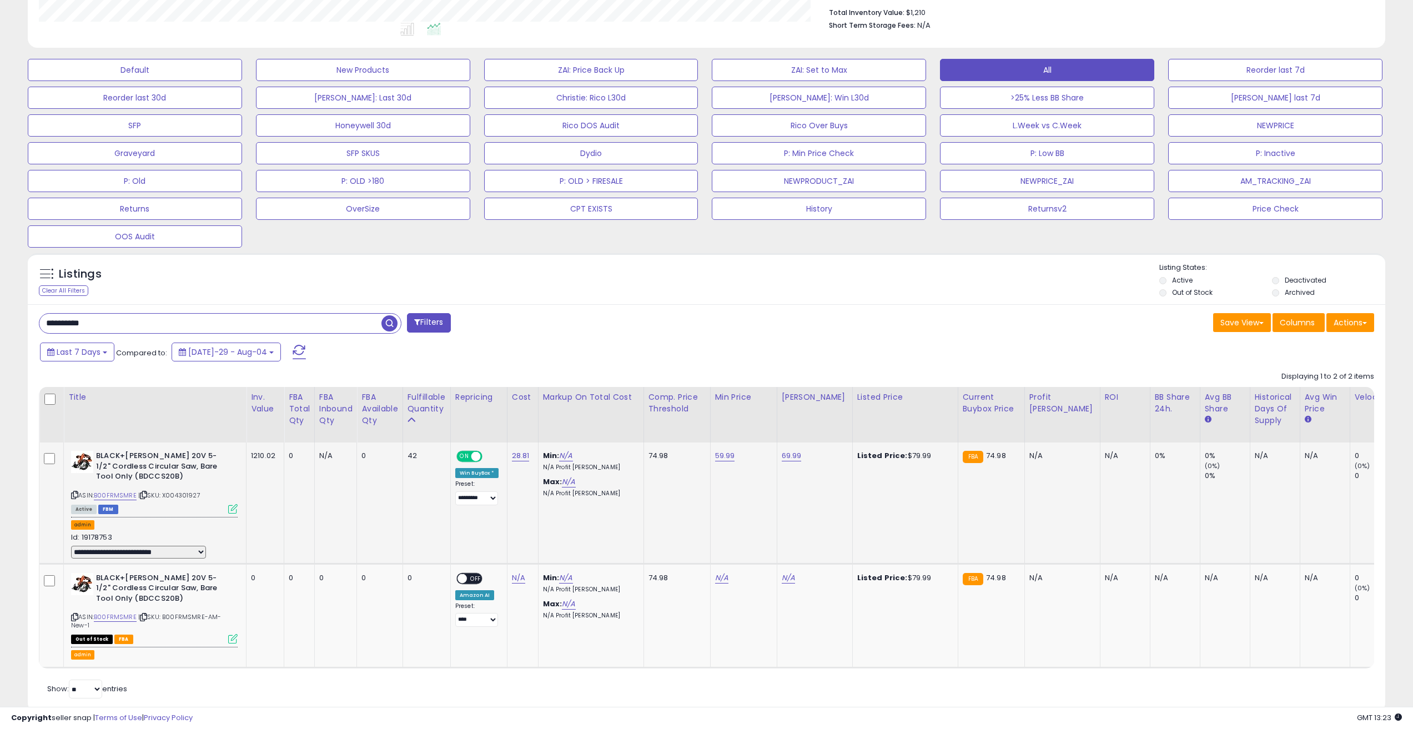 The image size is (1413, 729). I want to click on p: Listing States:, so click(1272, 268).